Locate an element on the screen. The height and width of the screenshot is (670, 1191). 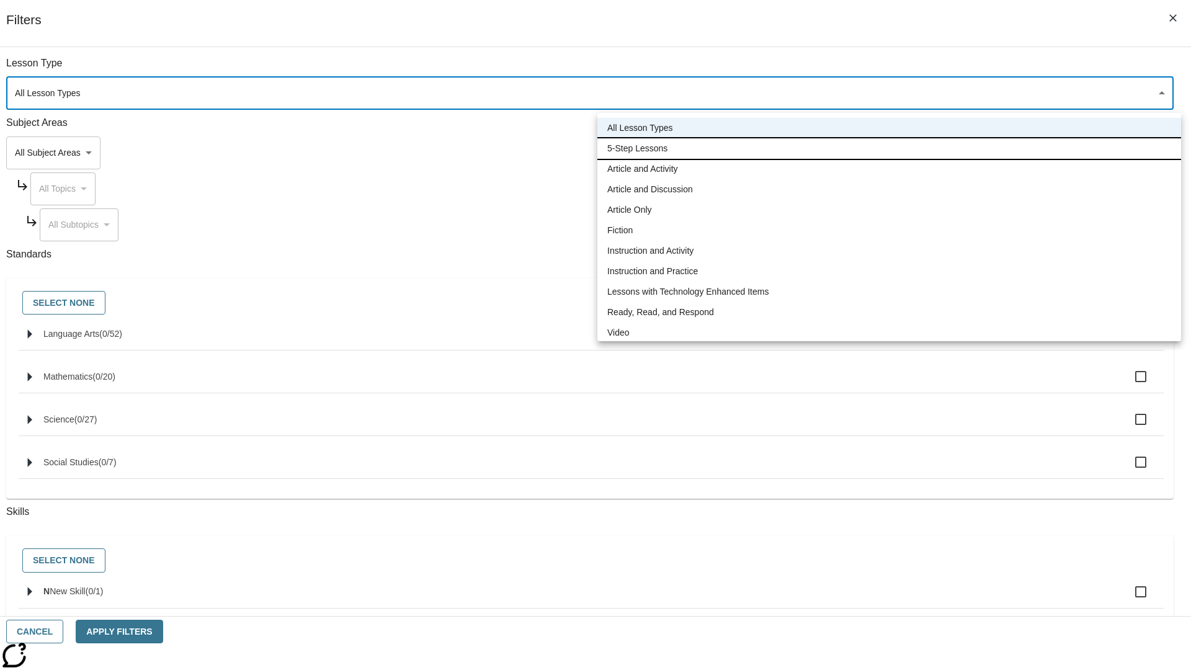
li: Lessons with Technology Enhanced Items is located at coordinates (889, 291).